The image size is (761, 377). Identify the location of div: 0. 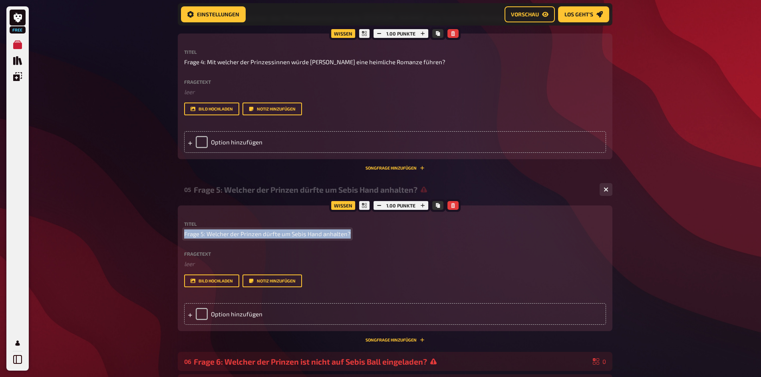
(599, 362).